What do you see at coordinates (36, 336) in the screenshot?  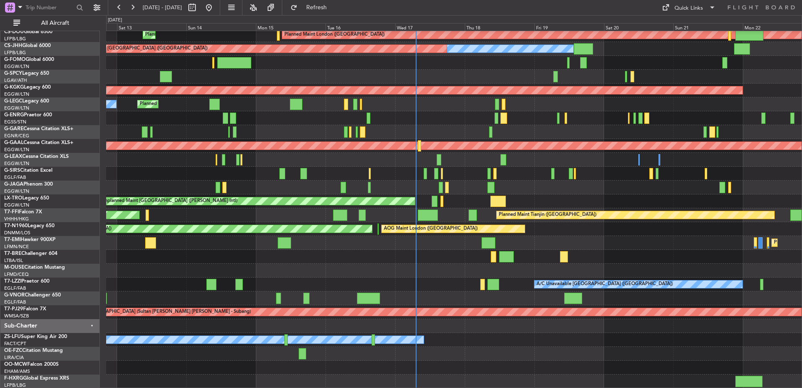 I see `a: ZS-LFUSuper King Air 200` at bounding box center [36, 336].